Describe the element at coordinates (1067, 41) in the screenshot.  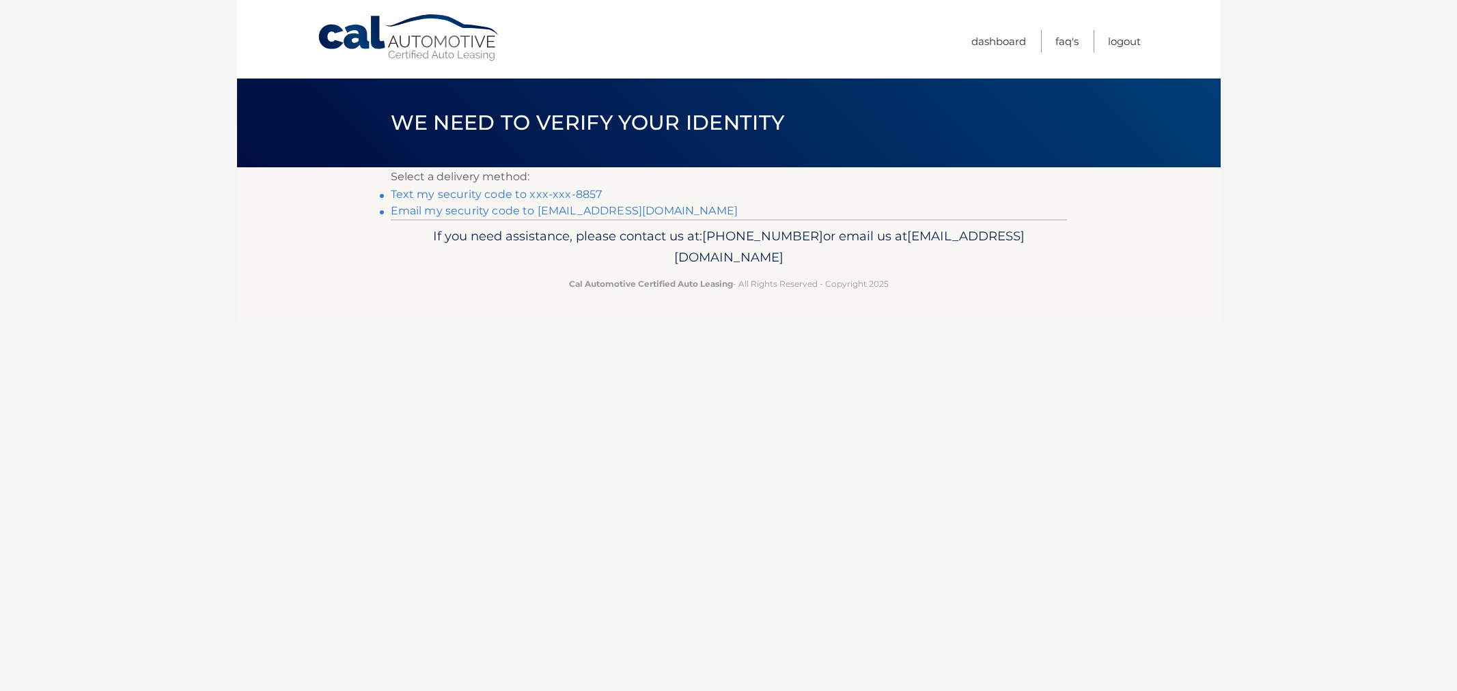
I see `a: FAQ's` at that location.